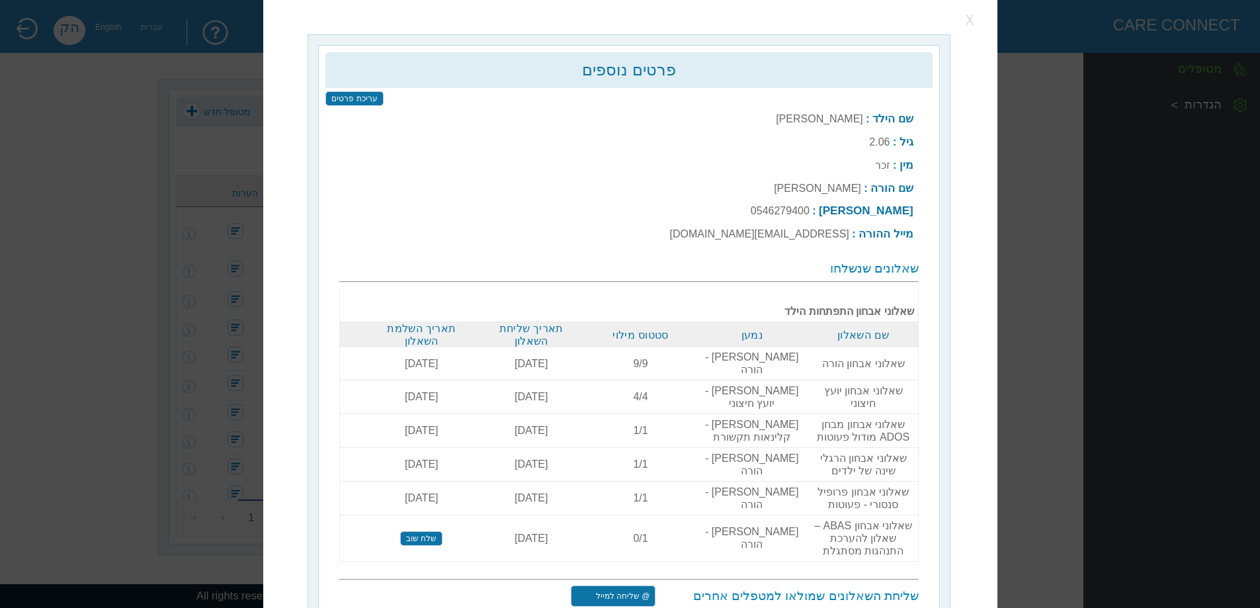 The height and width of the screenshot is (608, 1260). I want to click on th: נמען, so click(751, 334).